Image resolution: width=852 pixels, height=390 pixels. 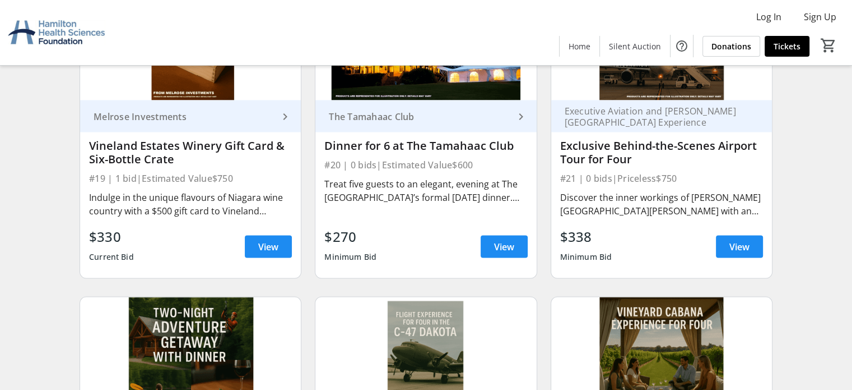 I want to click on span: Donations, so click(x=731, y=46).